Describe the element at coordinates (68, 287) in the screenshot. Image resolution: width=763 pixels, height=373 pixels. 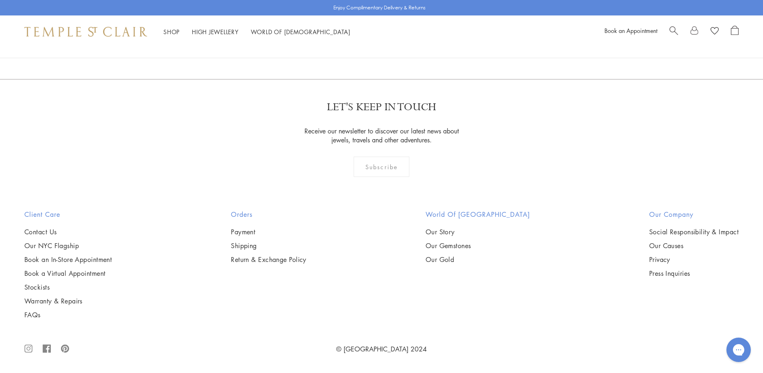
I see `a: Stockists` at that location.